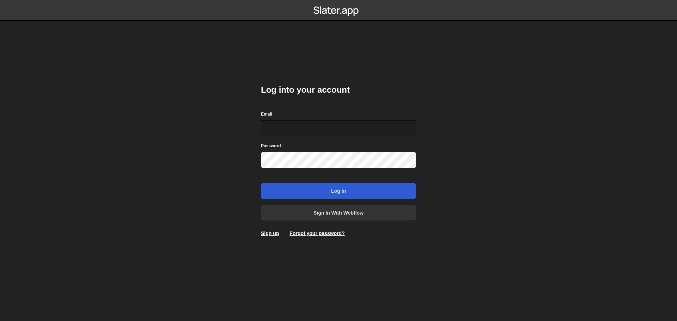 The image size is (677, 321). Describe the element at coordinates (338, 191) in the screenshot. I see `input: Log in` at that location.